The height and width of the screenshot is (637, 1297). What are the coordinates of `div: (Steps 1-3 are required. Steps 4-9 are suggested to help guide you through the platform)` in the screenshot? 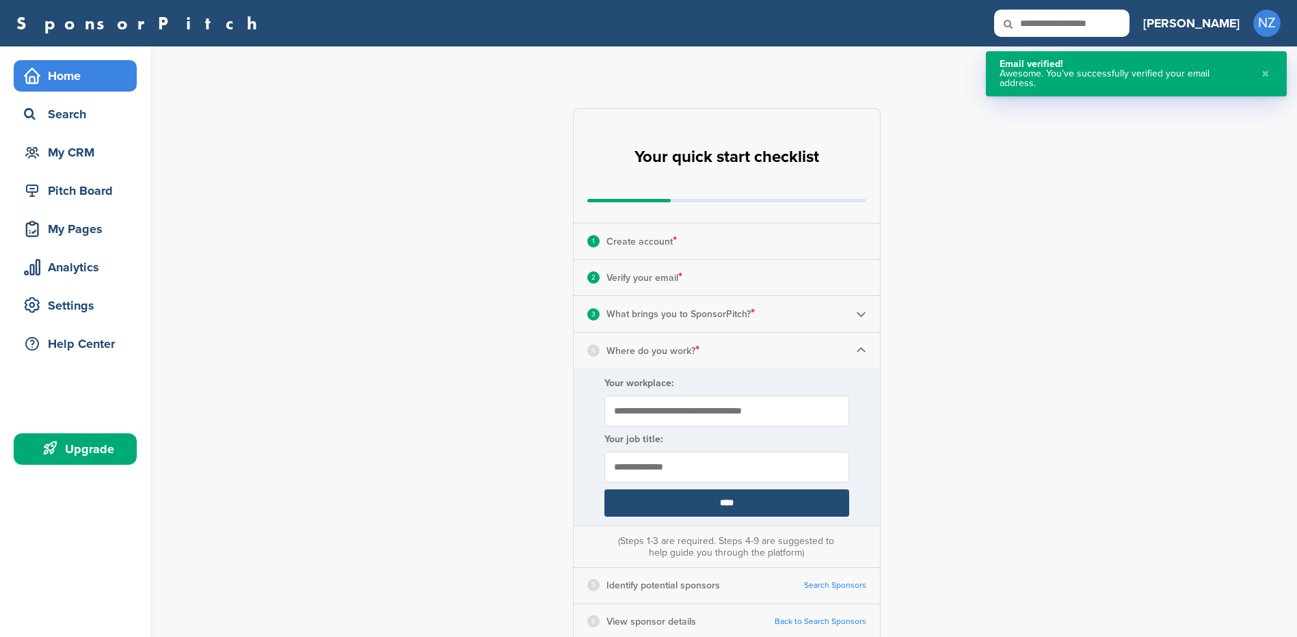 It's located at (726, 547).